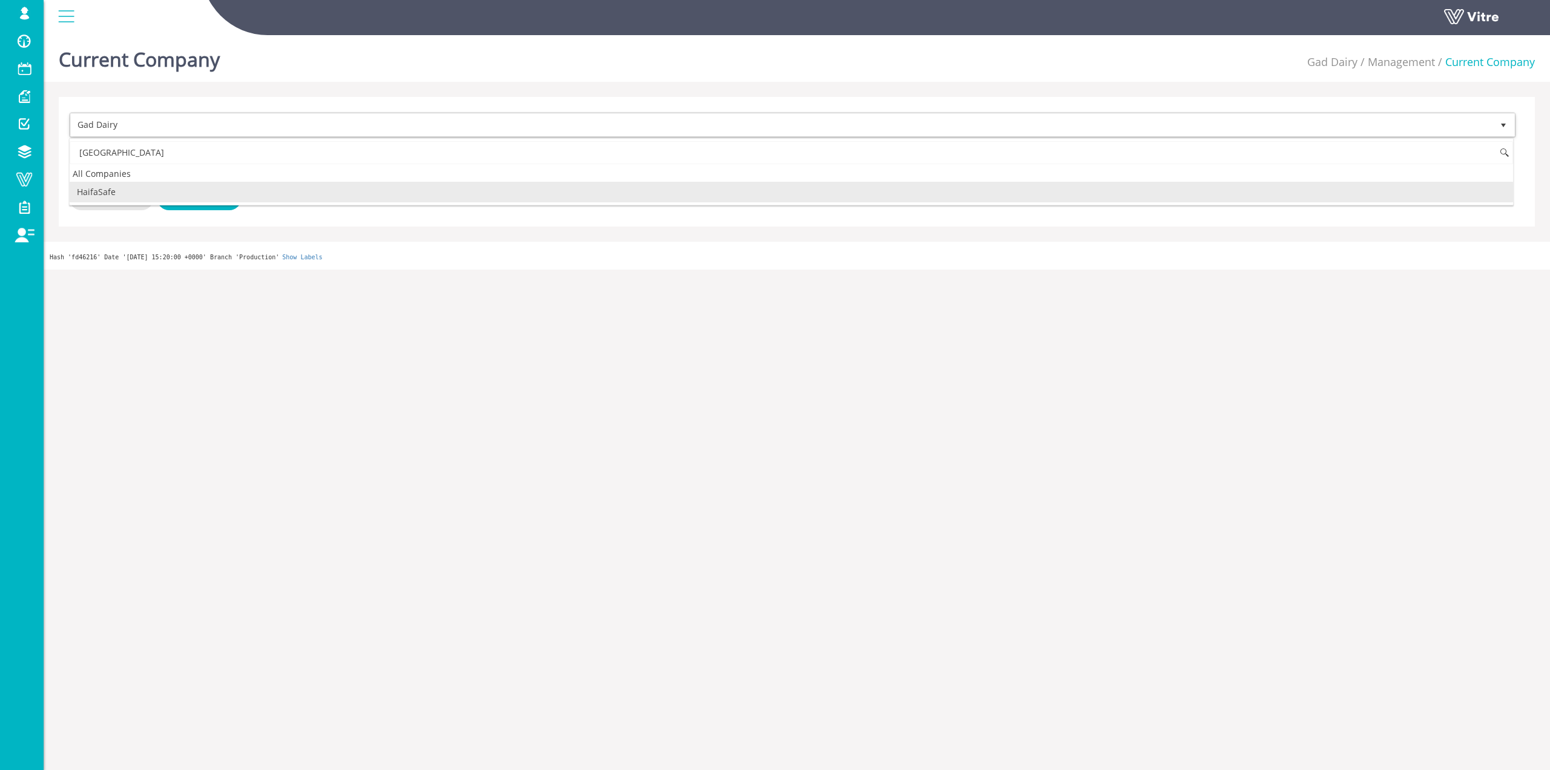  Describe the element at coordinates (782, 125) in the screenshot. I see `span: Gad Dairy` at that location.